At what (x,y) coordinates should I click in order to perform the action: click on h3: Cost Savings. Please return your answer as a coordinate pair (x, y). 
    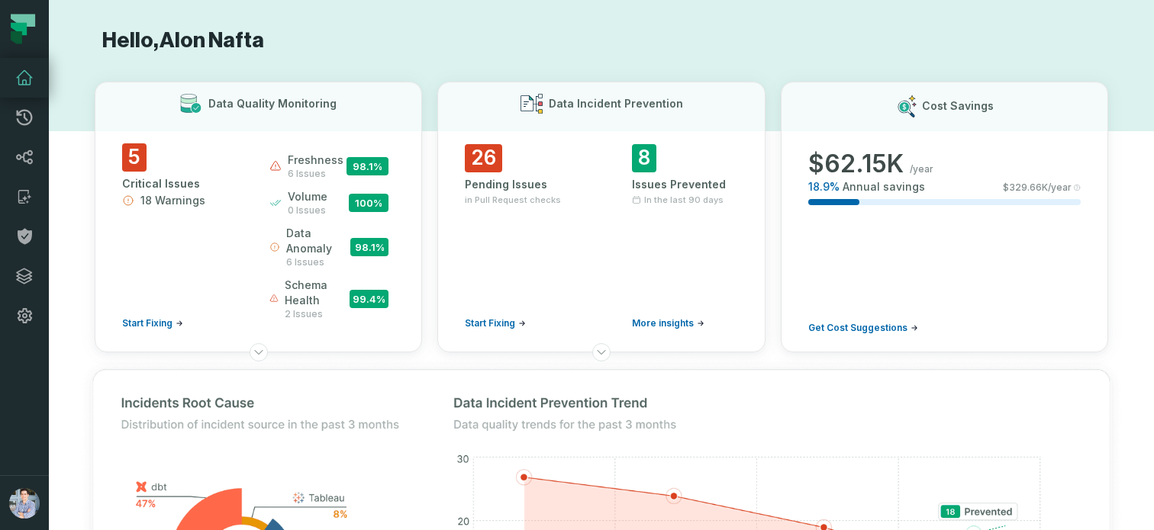
    Looking at the image, I should click on (957, 106).